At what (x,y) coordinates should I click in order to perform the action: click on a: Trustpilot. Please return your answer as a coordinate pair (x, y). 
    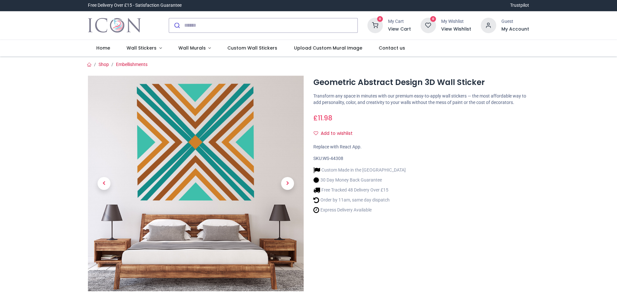
    Looking at the image, I should click on (520, 5).